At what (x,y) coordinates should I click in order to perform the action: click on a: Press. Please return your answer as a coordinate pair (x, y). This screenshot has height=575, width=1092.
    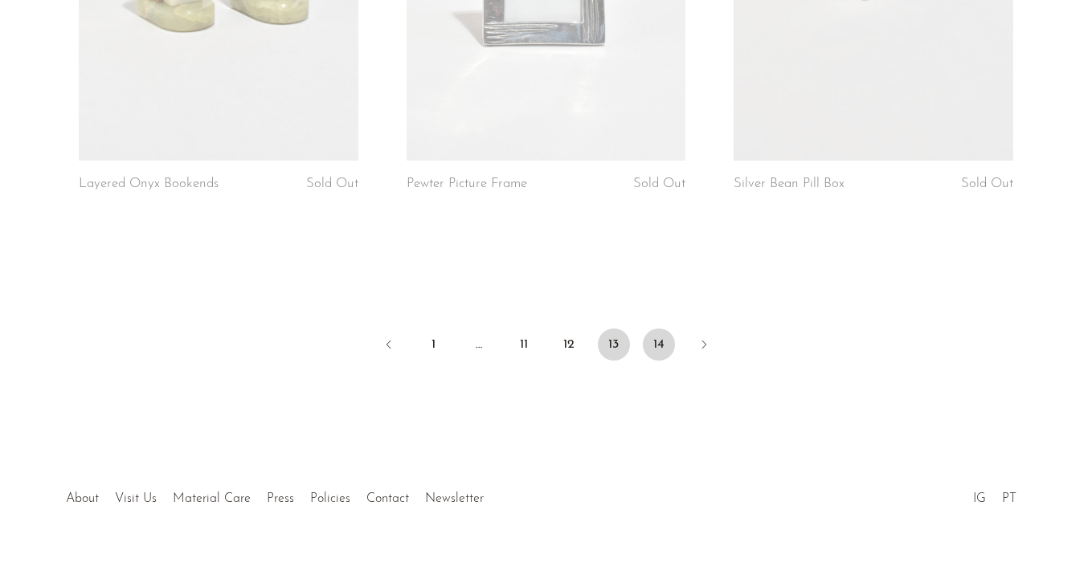
    Looking at the image, I should click on (280, 499).